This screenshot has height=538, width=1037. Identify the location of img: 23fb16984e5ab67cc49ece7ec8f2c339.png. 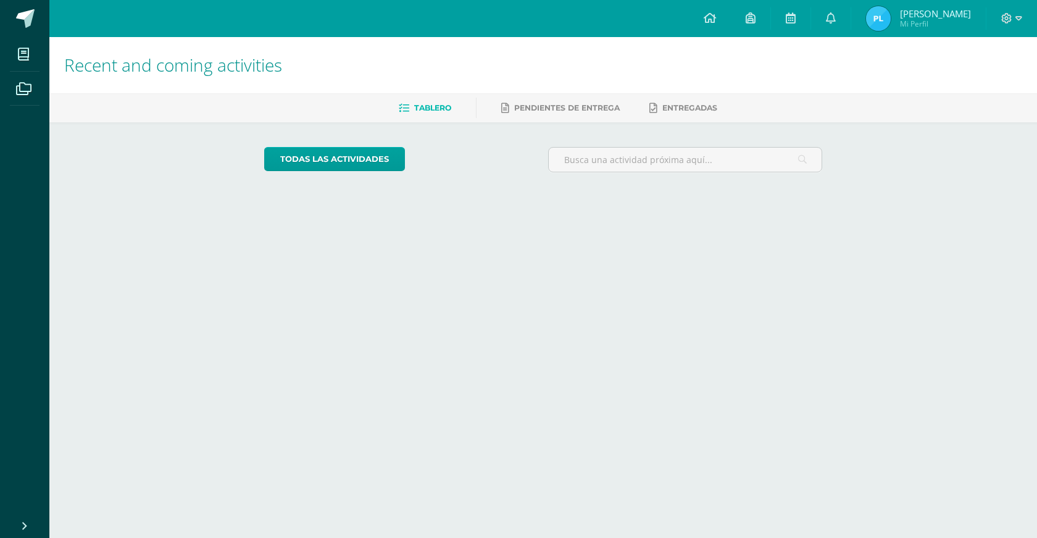
(879, 19).